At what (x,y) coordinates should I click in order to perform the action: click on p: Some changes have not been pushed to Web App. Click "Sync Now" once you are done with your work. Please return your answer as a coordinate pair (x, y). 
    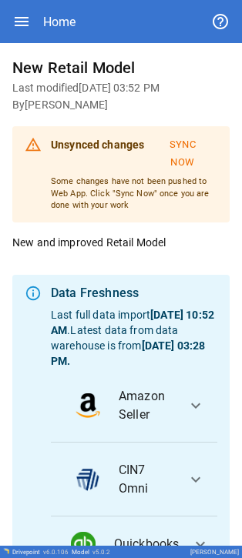
    Looking at the image, I should click on (134, 193).